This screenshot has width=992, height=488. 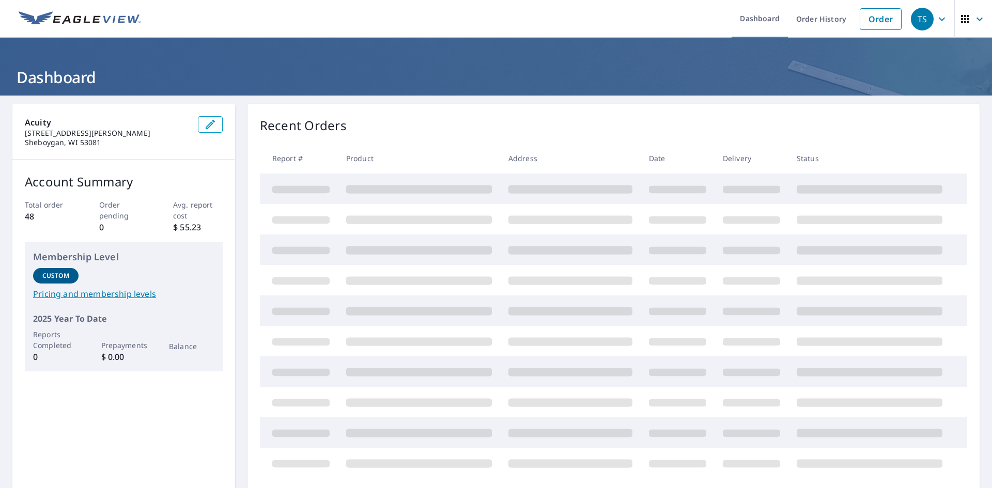 I want to click on p: Custom, so click(x=56, y=276).